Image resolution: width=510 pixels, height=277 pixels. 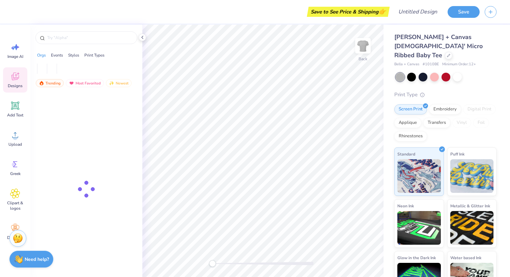 I want to click on div: Trending, so click(x=50, y=83).